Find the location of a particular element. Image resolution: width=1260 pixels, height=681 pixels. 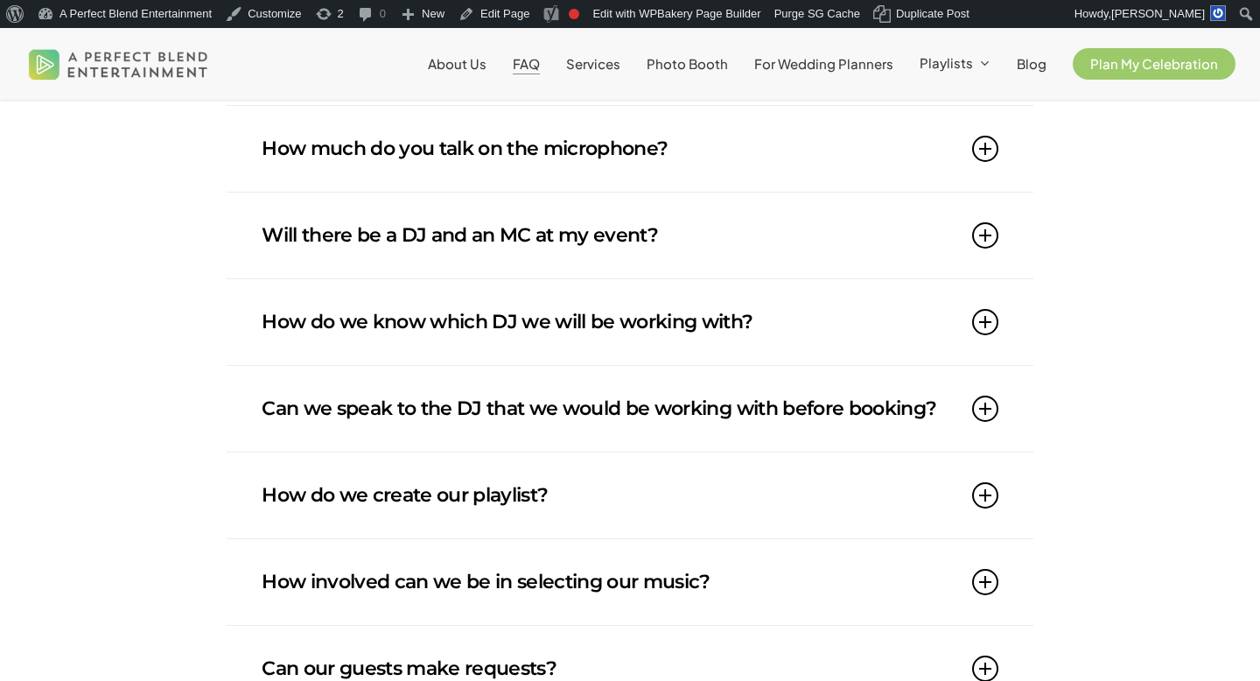

a: Can we speak to the DJ that we would be working with before booking? is located at coordinates (630, 409).